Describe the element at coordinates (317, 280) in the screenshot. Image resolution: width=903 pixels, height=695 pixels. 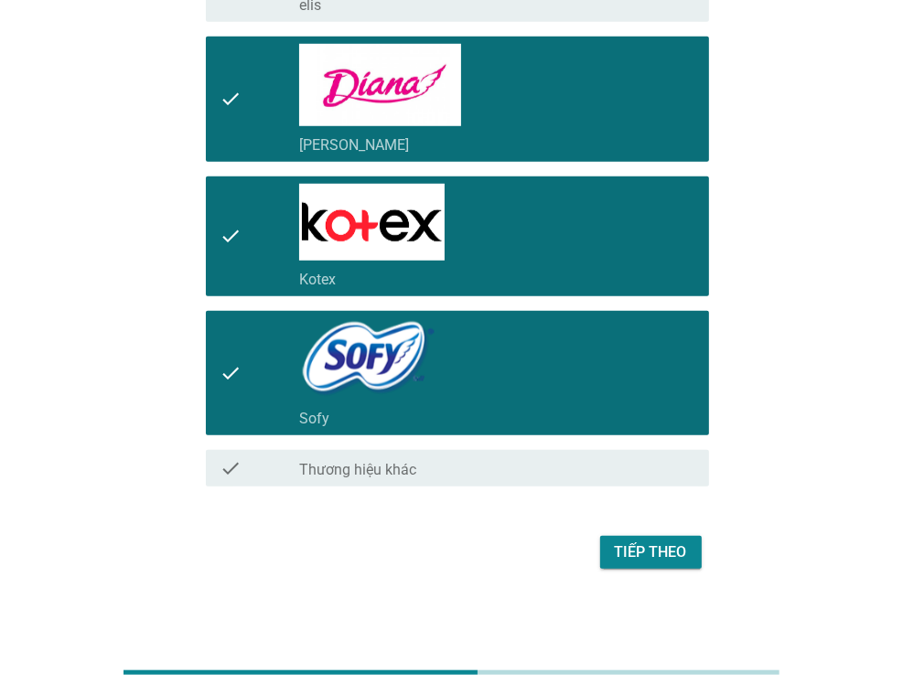
I see `label: Kotex` at that location.